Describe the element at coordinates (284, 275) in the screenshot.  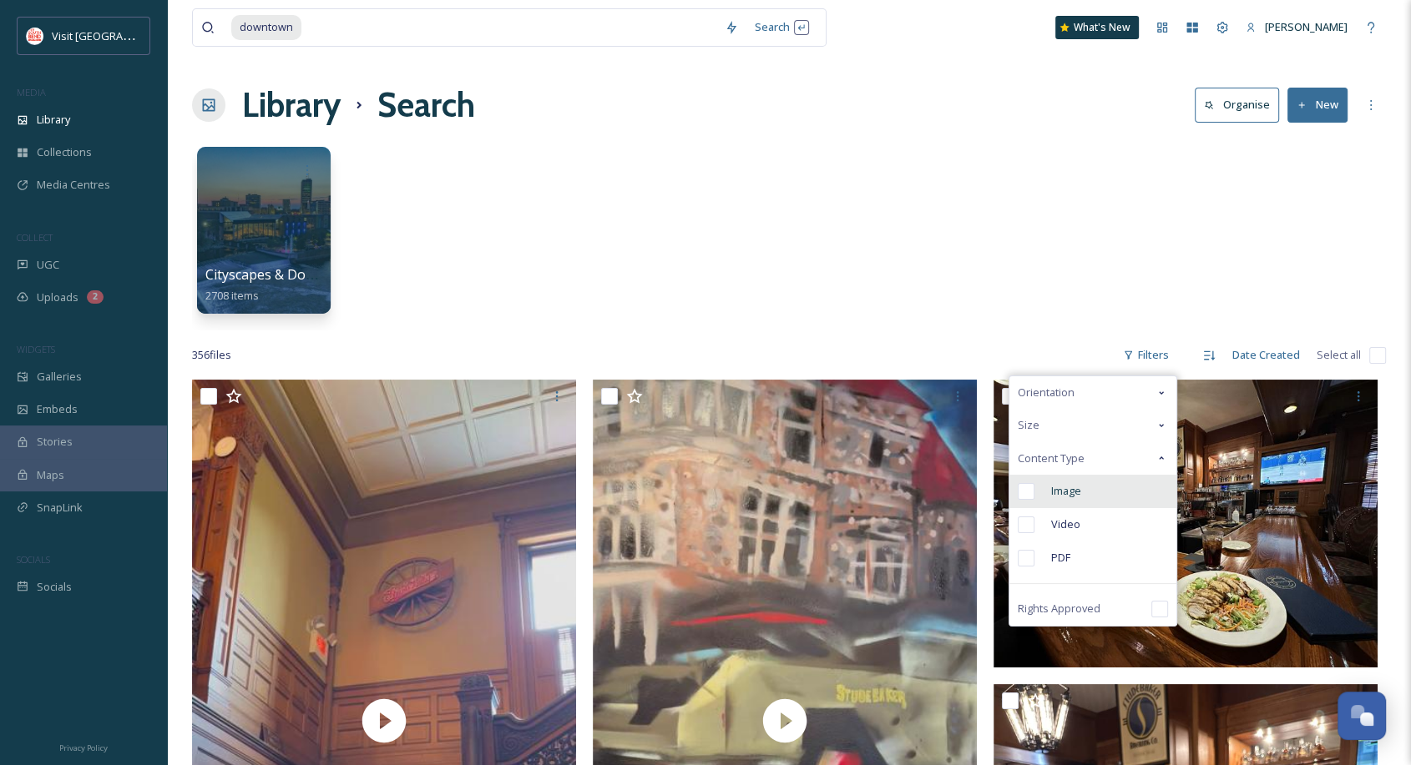
I see `span: Cityscapes & Downtowns` at that location.